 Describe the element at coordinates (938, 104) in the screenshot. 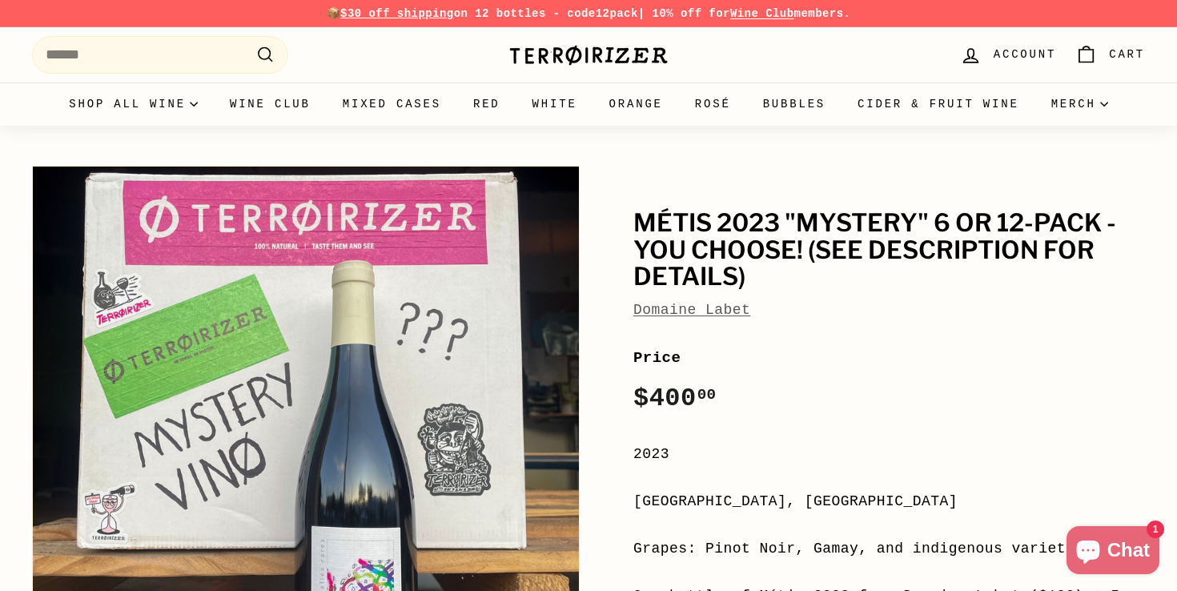

I see `a: Cider & Fruit Wine` at that location.